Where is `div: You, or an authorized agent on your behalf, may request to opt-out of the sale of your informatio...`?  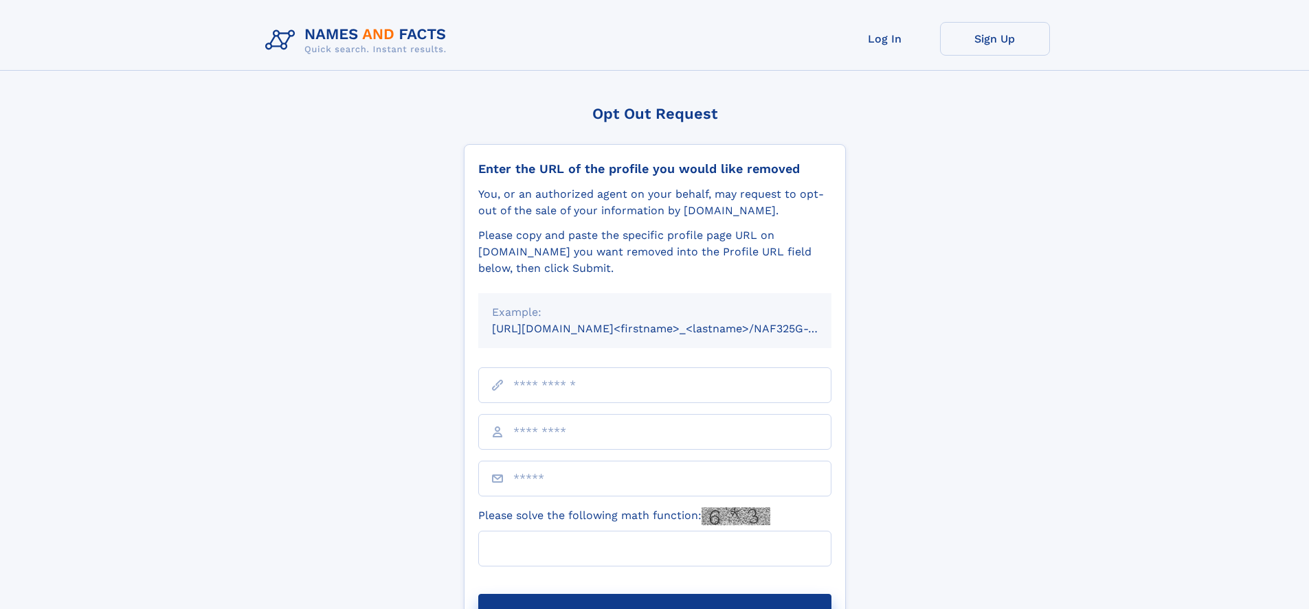 div: You, or an authorized agent on your behalf, may request to opt-out of the sale of your informatio... is located at coordinates (655, 203).